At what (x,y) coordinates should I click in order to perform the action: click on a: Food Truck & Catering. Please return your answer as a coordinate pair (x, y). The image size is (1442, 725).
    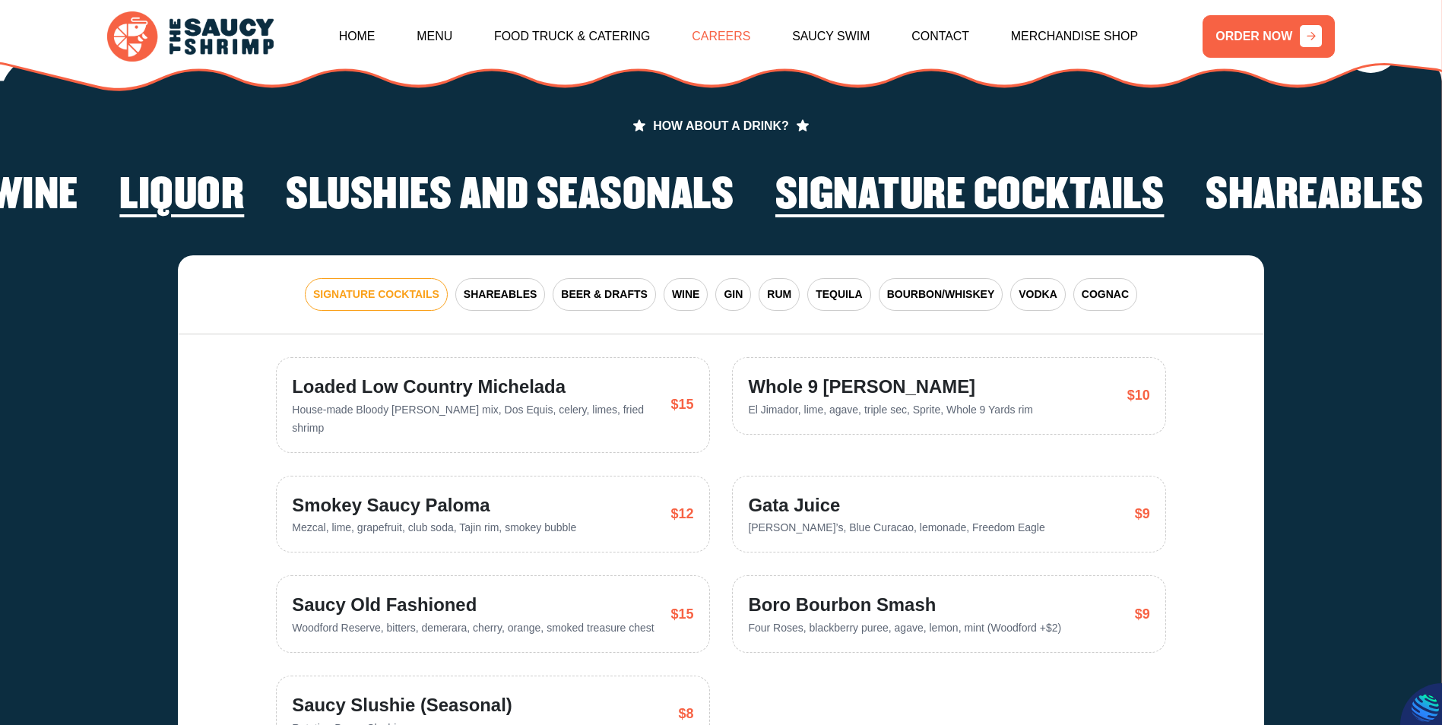
    Looking at the image, I should click on (572, 36).